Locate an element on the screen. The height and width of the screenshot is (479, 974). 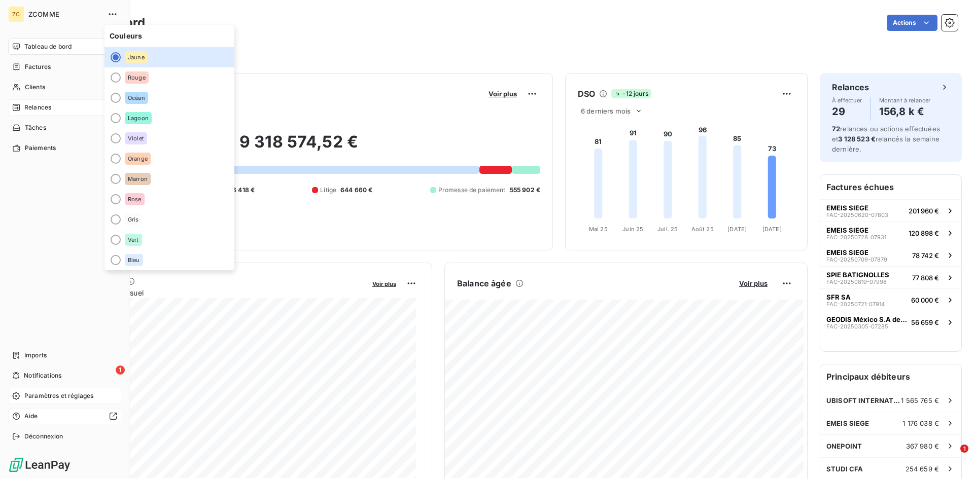
span: Promesse de paiement is located at coordinates (472, 190).